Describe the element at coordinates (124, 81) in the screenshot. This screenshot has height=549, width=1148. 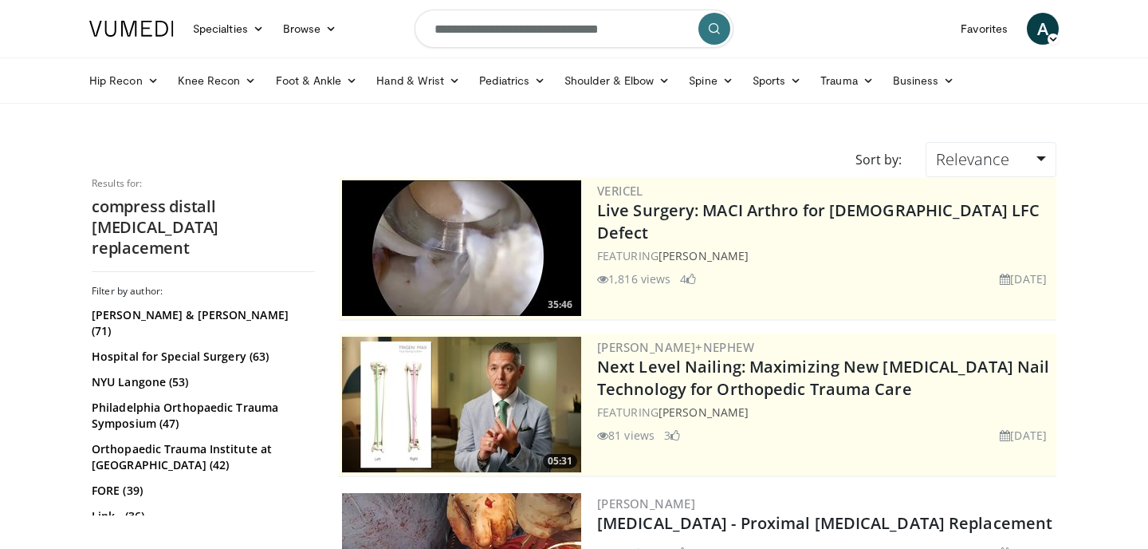
I see `a: Hip Recon` at that location.